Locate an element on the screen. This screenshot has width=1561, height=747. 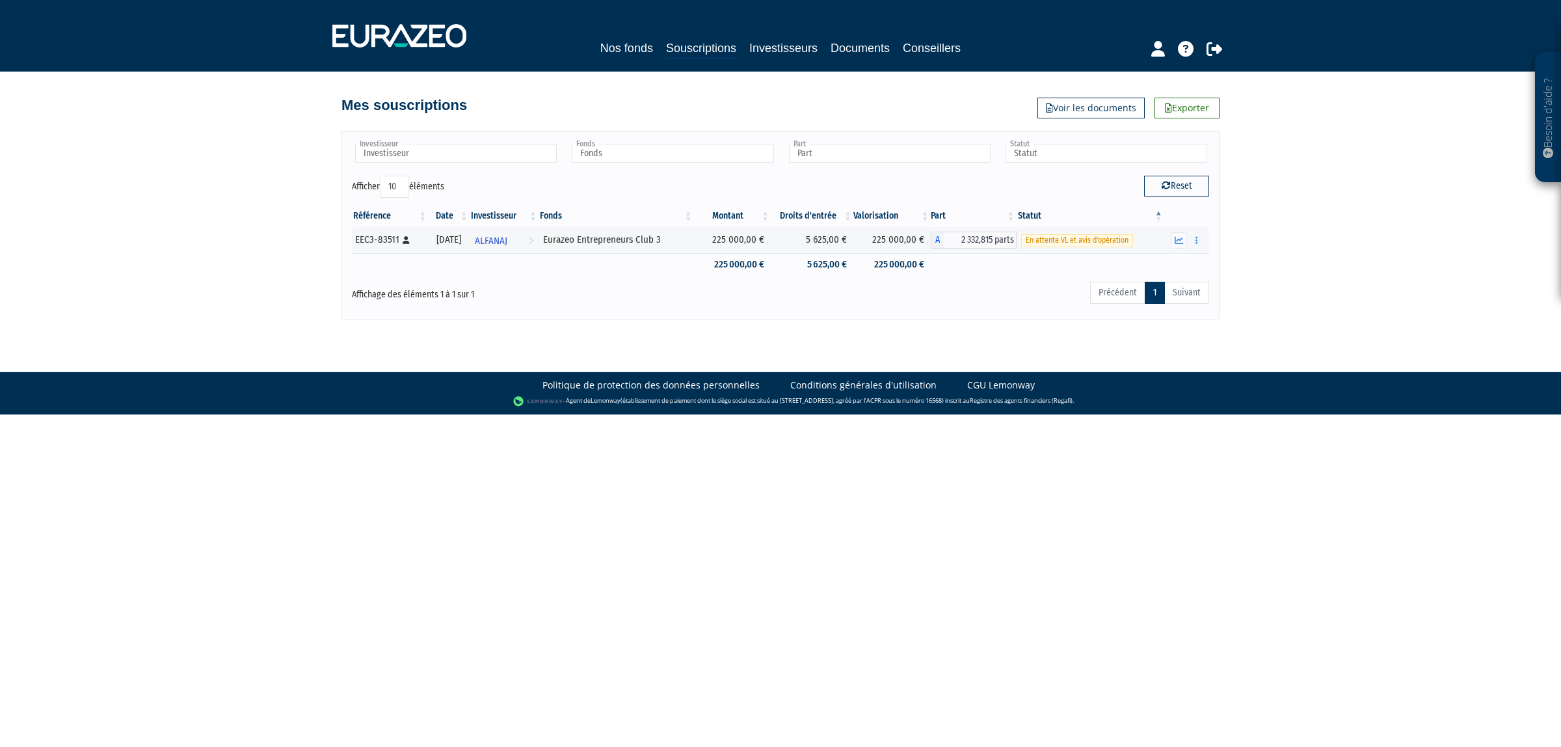
button: Reset is located at coordinates (1177, 186).